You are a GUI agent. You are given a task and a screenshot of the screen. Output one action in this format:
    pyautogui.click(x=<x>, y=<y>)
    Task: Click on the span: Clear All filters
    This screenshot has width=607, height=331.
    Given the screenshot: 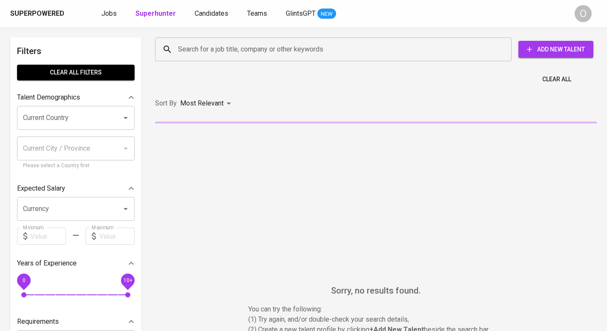 What is the action you would take?
    pyautogui.click(x=76, y=72)
    